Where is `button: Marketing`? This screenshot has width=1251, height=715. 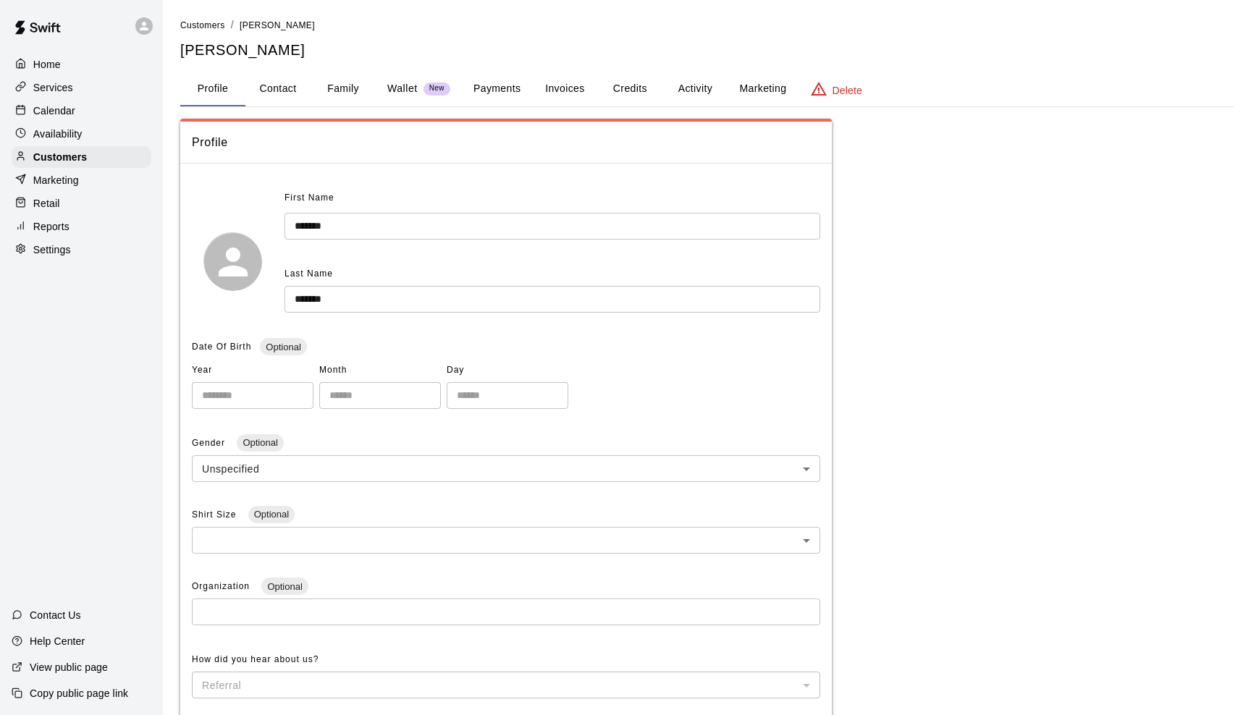
button: Marketing is located at coordinates (762, 89).